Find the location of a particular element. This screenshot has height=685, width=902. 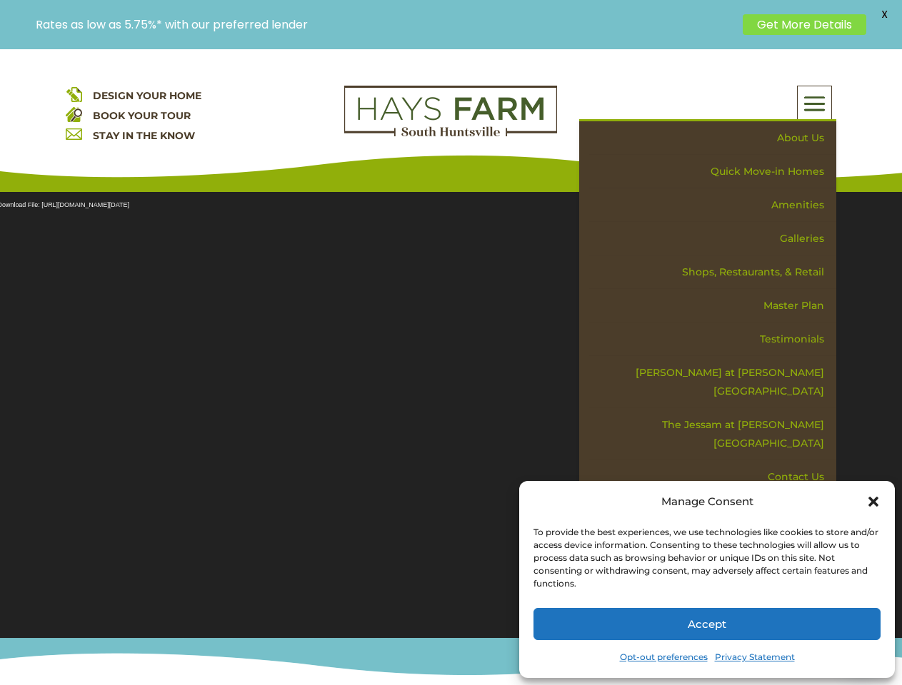

a: Master Plan is located at coordinates (712, 305).